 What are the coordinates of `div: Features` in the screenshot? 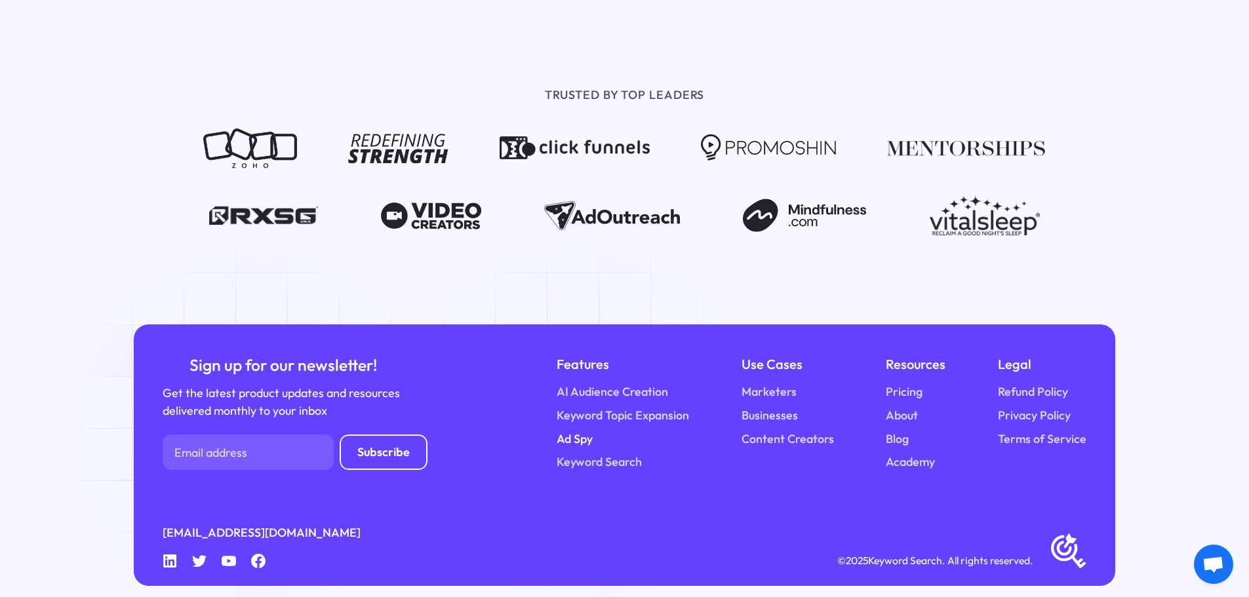 It's located at (623, 364).